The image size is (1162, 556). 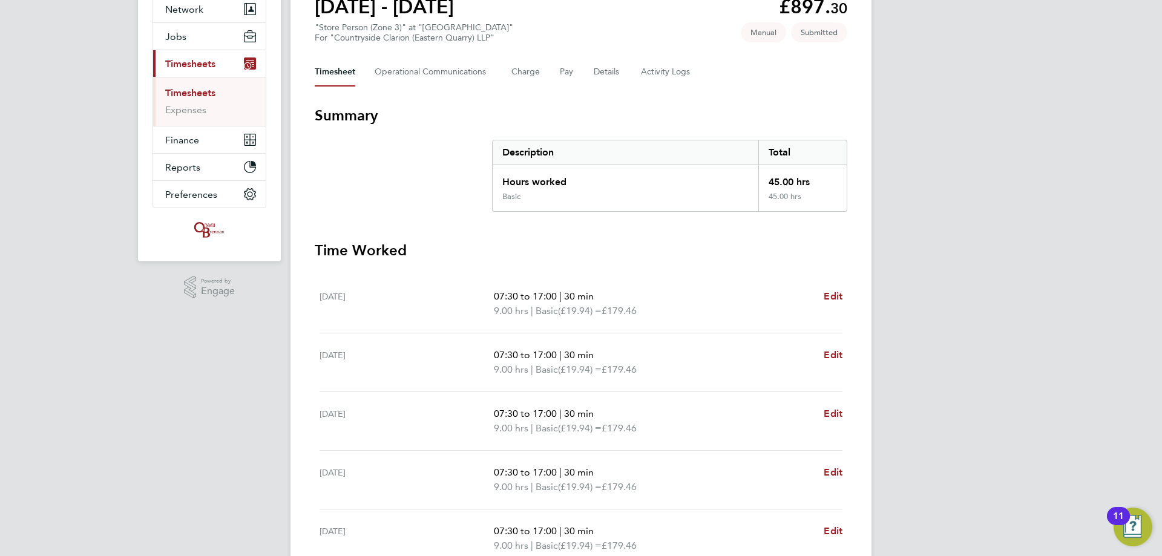 I want to click on div: For "Countryside Clarion (Eastern Quarry) LLP", so click(x=414, y=38).